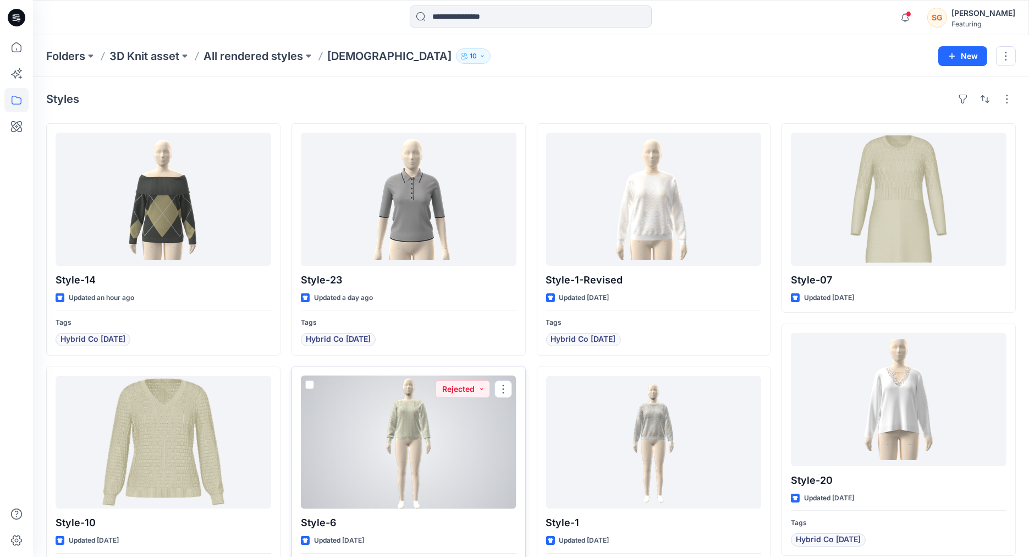  What do you see at coordinates (409, 442) in the screenshot?
I see `a: Style-6` at bounding box center [409, 442].